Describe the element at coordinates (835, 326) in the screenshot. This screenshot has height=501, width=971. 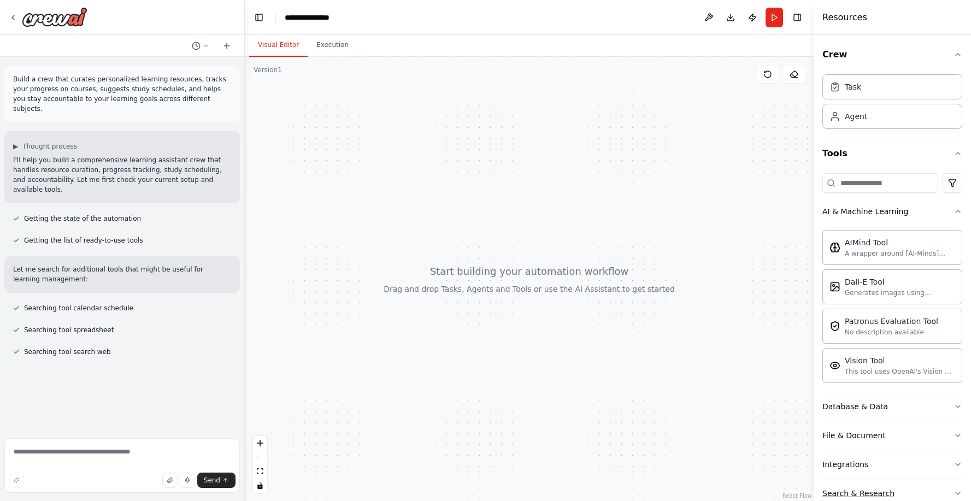
I see `img: Patronusevaltool` at that location.